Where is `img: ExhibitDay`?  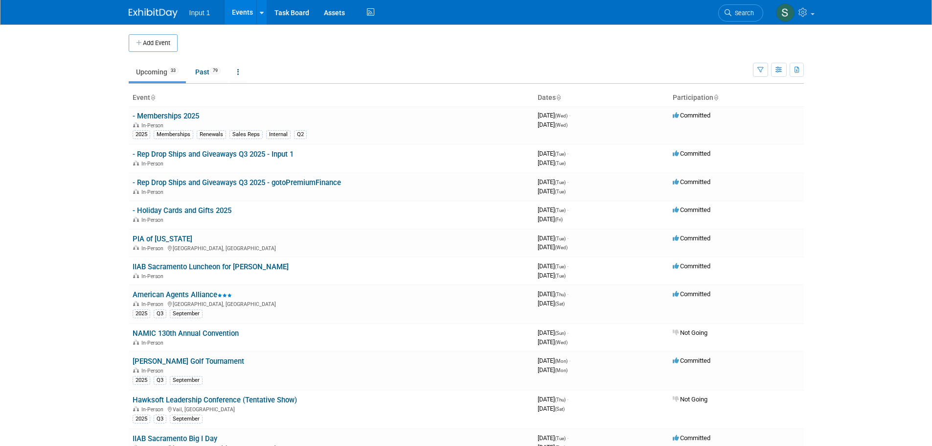
img: ExhibitDay is located at coordinates (153, 13).